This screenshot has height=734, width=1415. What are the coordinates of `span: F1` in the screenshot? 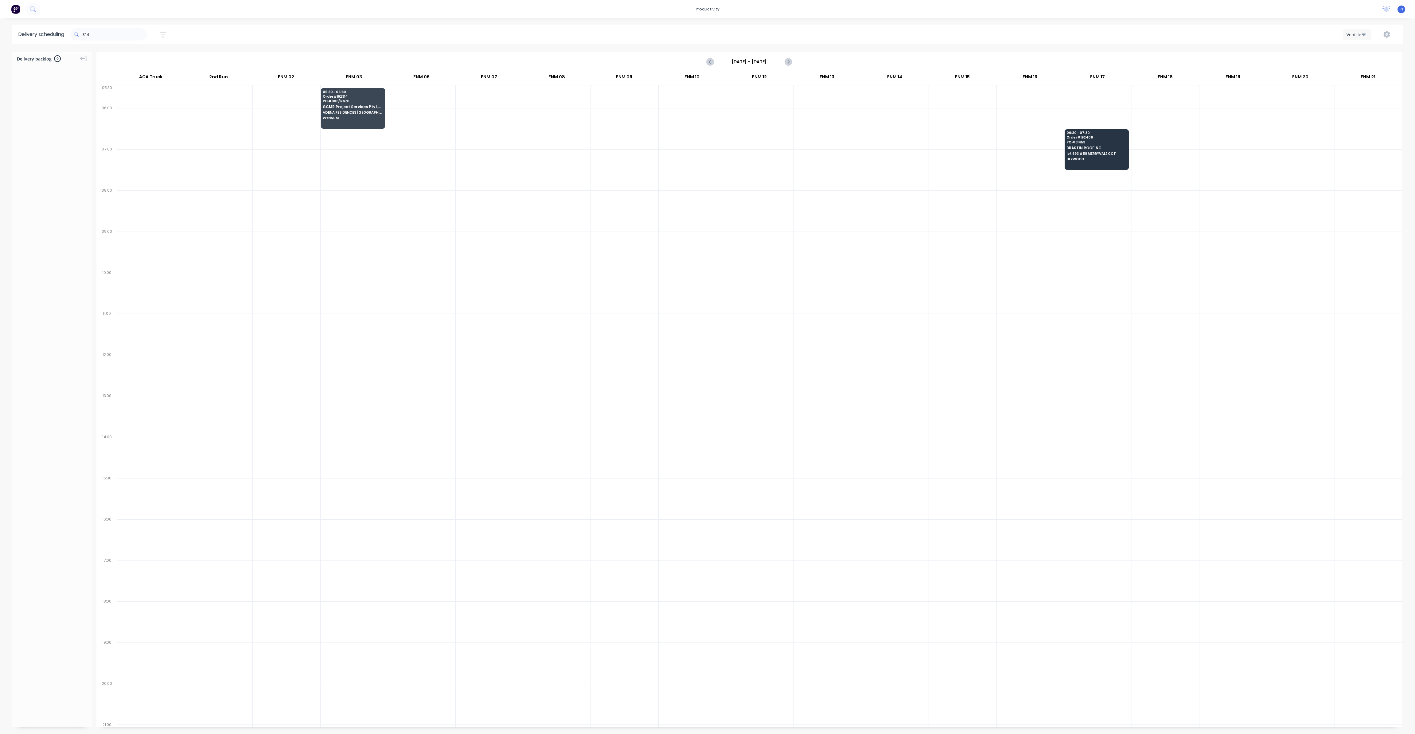 It's located at (1401, 9).